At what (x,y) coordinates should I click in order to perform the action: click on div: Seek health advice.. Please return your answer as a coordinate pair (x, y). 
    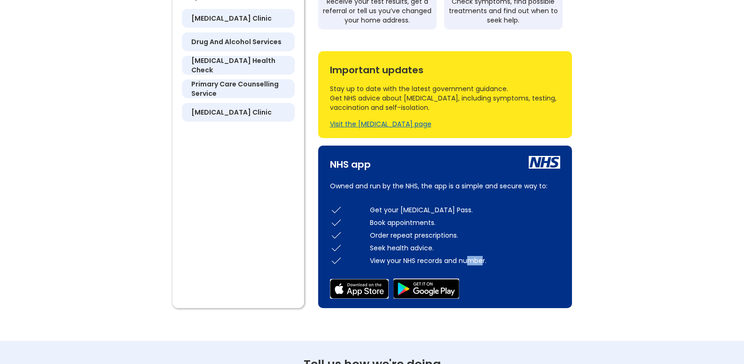
    Looking at the image, I should click on (465, 248).